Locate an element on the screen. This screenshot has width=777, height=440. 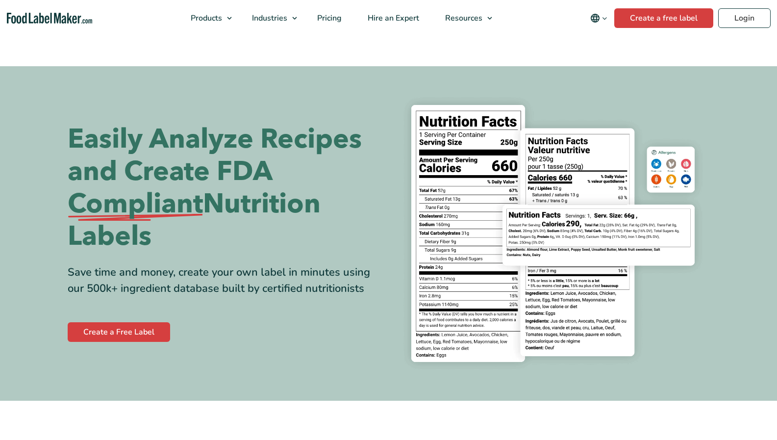
div: Save time and money, create your own label in minutes using our 500k+ ingredient database built b... is located at coordinates (225, 280).